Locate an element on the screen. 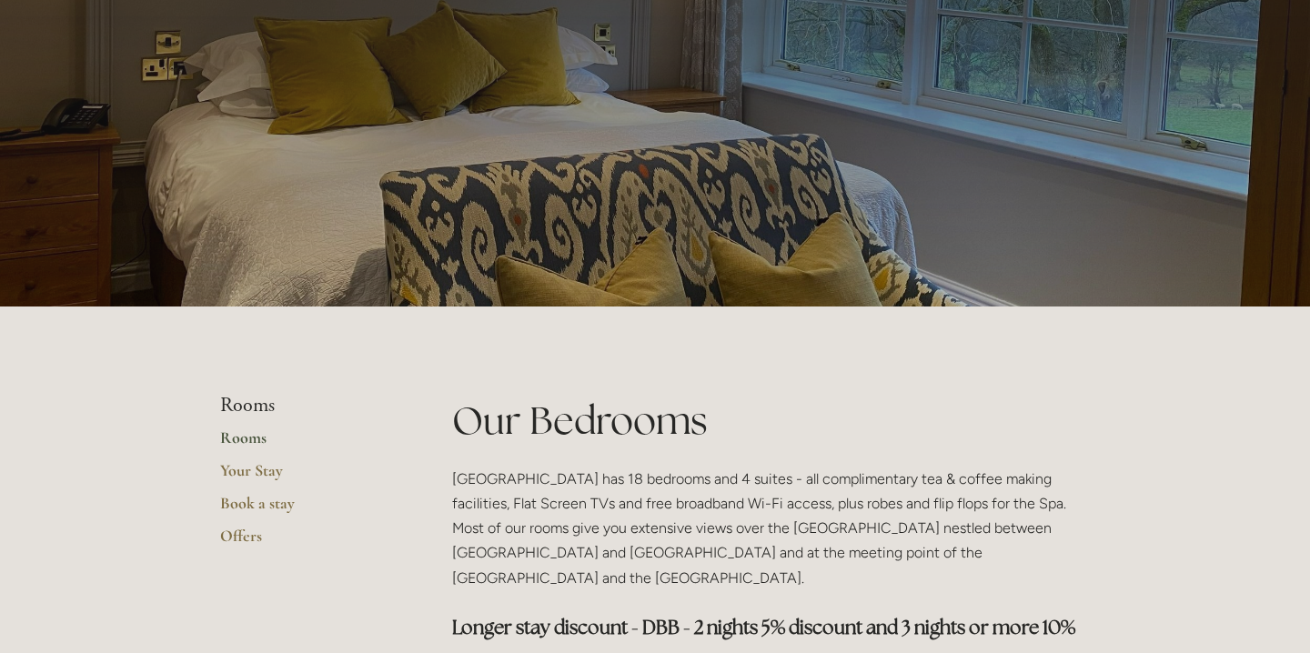 Image resolution: width=1310 pixels, height=653 pixels. h1: Our Bedrooms is located at coordinates (770, 420).